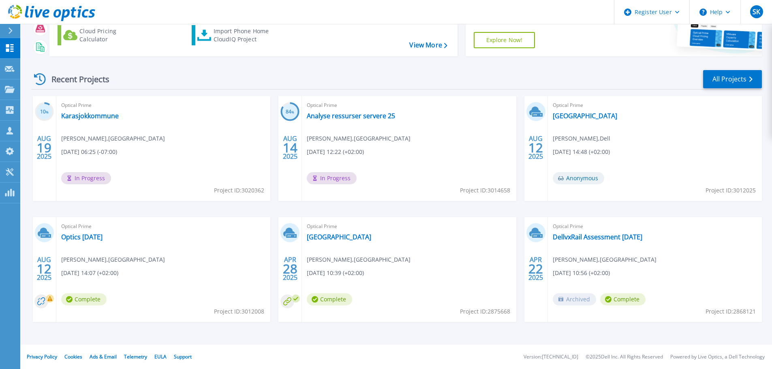  I want to click on span: Project ID: 3020362, so click(239, 190).